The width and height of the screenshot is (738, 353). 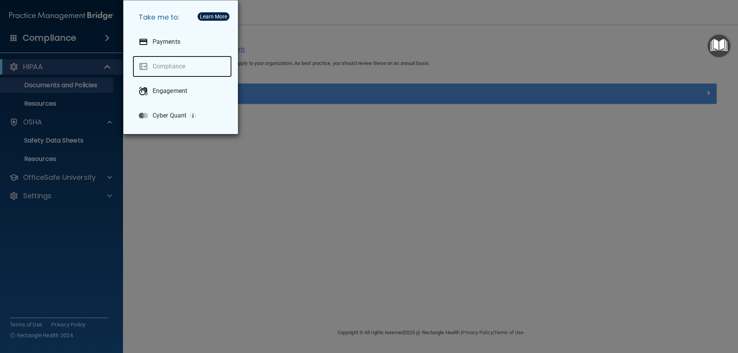 I want to click on button: Learn More, so click(x=213, y=17).